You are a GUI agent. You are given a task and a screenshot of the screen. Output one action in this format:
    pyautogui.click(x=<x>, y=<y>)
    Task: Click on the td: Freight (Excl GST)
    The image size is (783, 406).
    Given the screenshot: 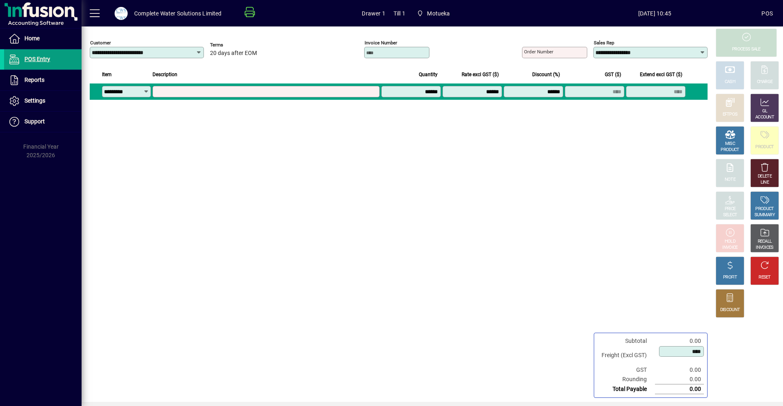 What is the action you would take?
    pyautogui.click(x=626, y=356)
    